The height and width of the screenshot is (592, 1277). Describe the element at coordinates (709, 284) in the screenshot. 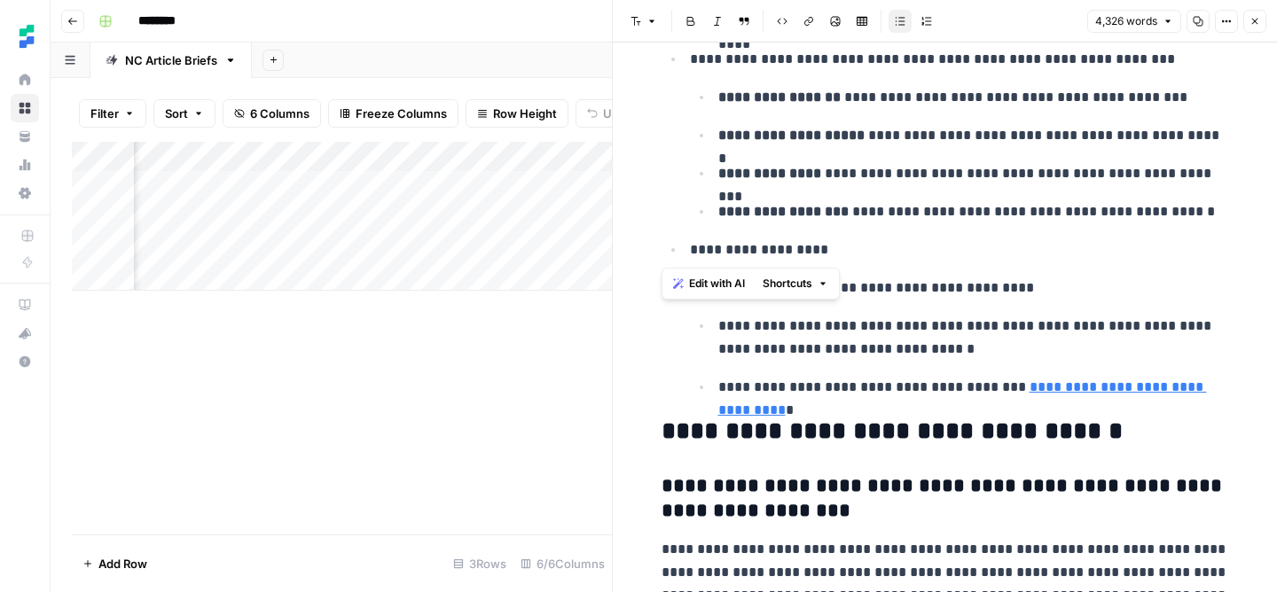

I see `button: Edit with AI` at that location.